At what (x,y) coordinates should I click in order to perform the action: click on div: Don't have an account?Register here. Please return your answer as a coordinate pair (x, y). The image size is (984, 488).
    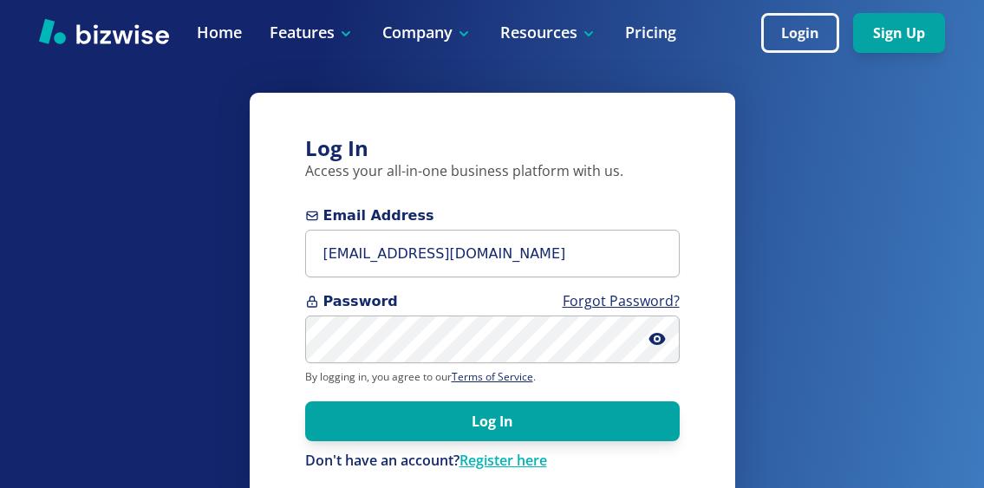
    Looking at the image, I should click on (493, 461).